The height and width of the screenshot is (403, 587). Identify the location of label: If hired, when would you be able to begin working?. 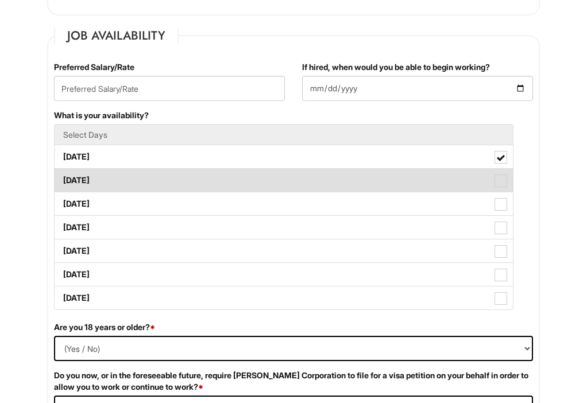
(396, 67).